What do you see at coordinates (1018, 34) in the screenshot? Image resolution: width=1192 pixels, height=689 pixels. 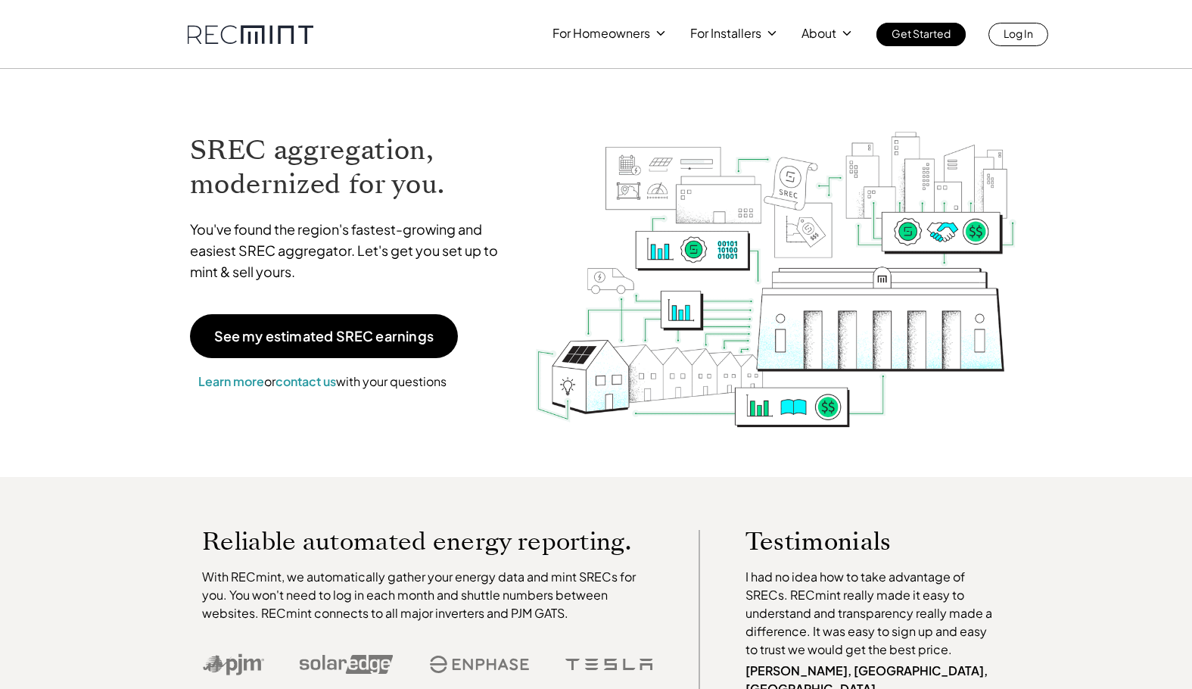 I see `a: Log In` at bounding box center [1018, 34].